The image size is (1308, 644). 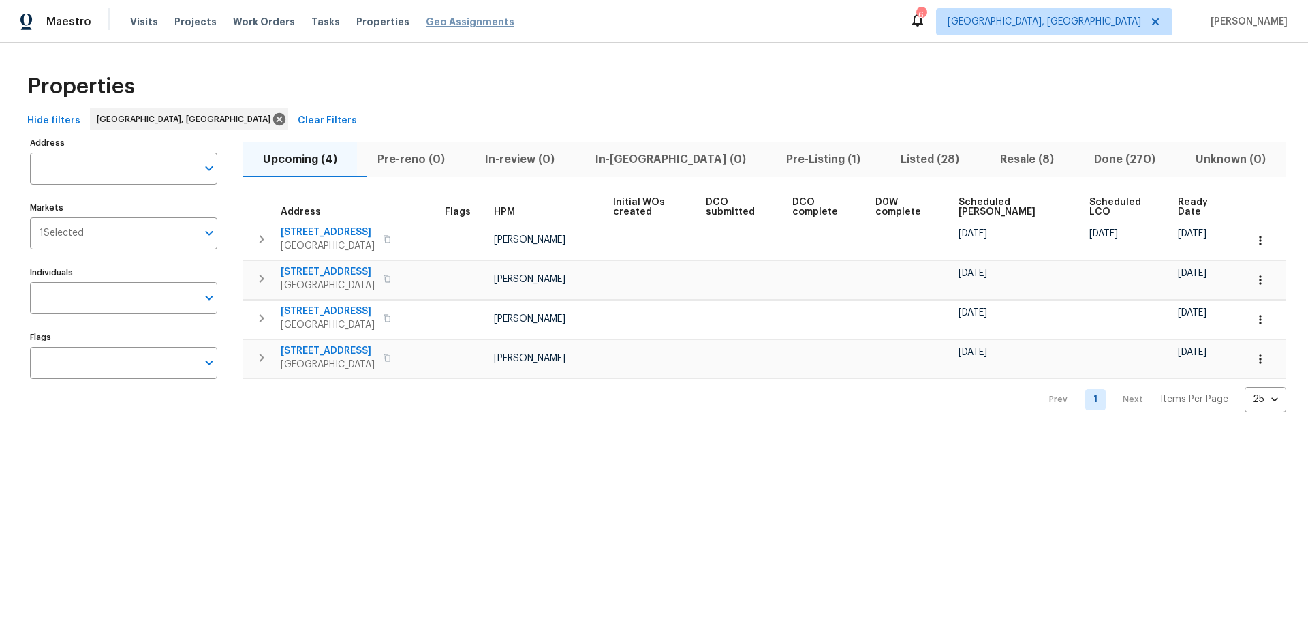 What do you see at coordinates (905, 207) in the screenshot?
I see `span: D0W complete` at bounding box center [905, 207].